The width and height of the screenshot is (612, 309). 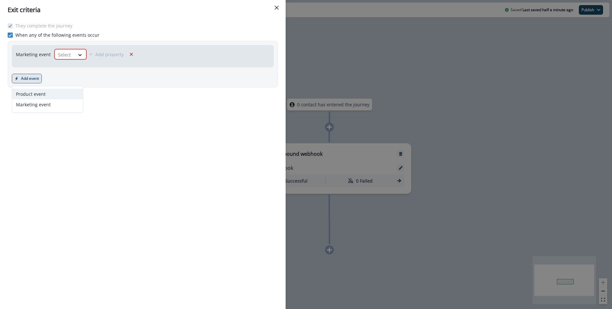 I want to click on button: Marketing event, so click(x=48, y=104).